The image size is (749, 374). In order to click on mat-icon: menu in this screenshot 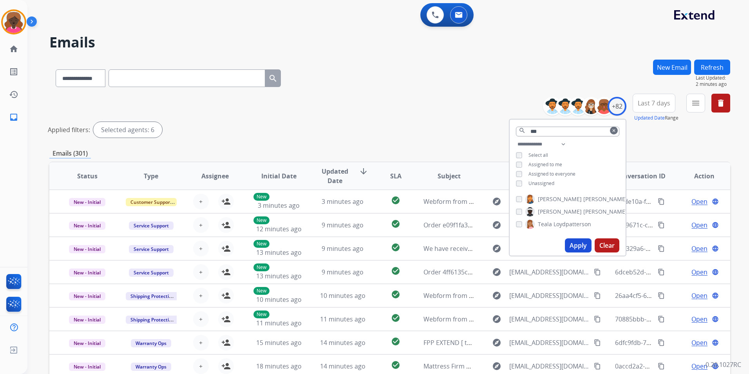, I will do `click(695, 103)`.